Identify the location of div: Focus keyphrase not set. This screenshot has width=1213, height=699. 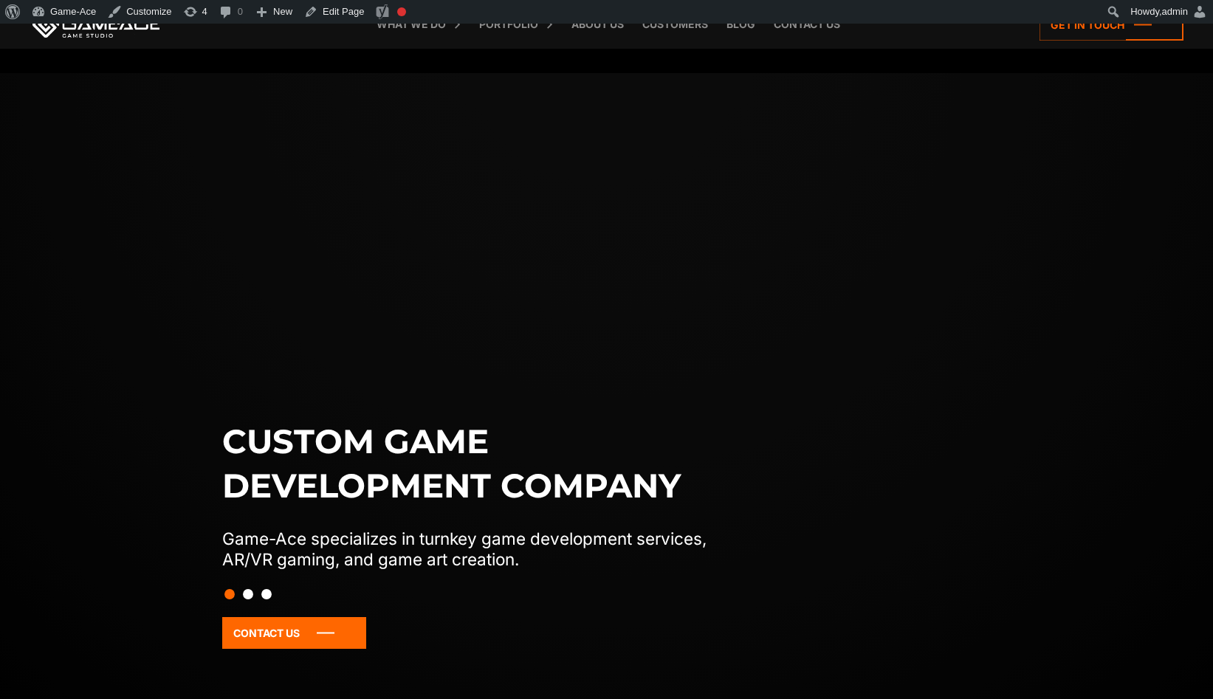
(402, 12).